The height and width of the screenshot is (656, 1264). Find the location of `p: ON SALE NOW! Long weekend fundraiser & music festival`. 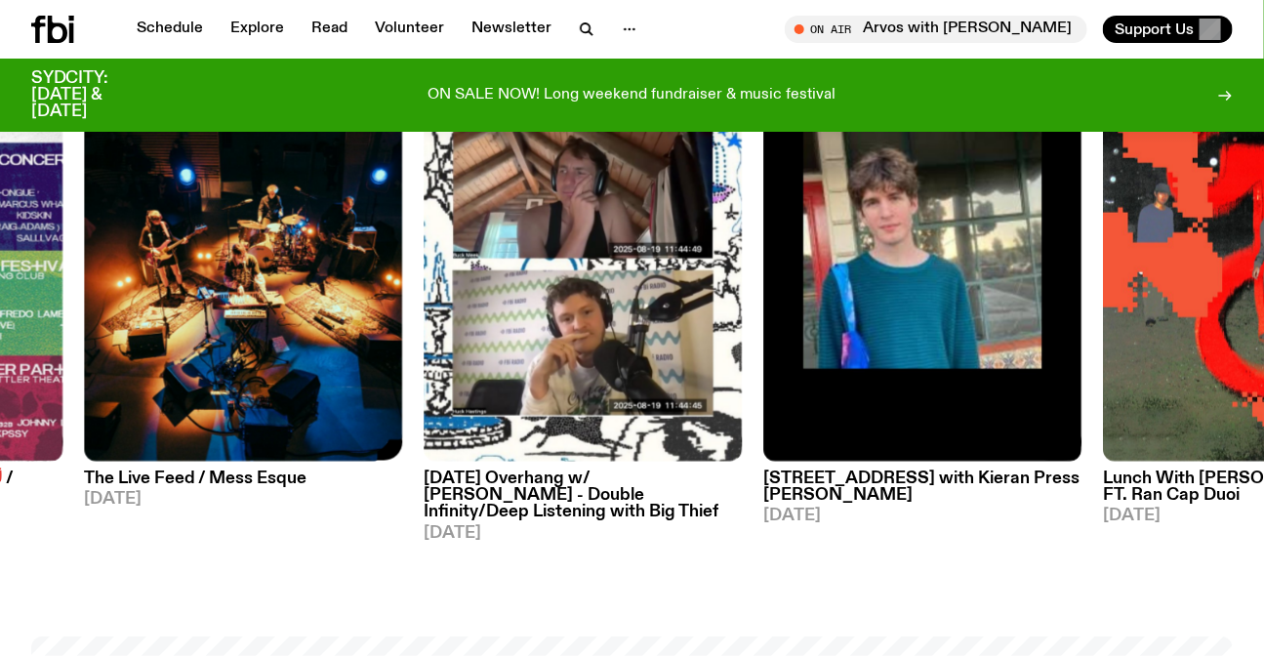

p: ON SALE NOW! Long weekend fundraiser & music festival is located at coordinates (632, 96).